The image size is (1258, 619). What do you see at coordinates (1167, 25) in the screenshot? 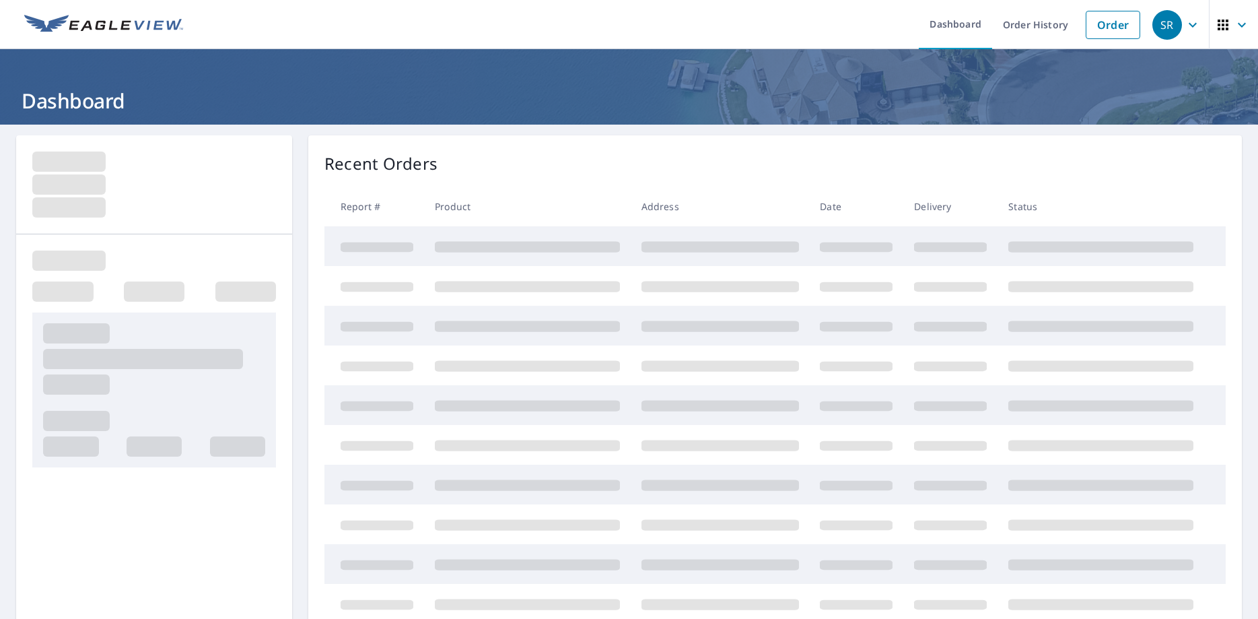
I see `div: SR` at bounding box center [1167, 25].